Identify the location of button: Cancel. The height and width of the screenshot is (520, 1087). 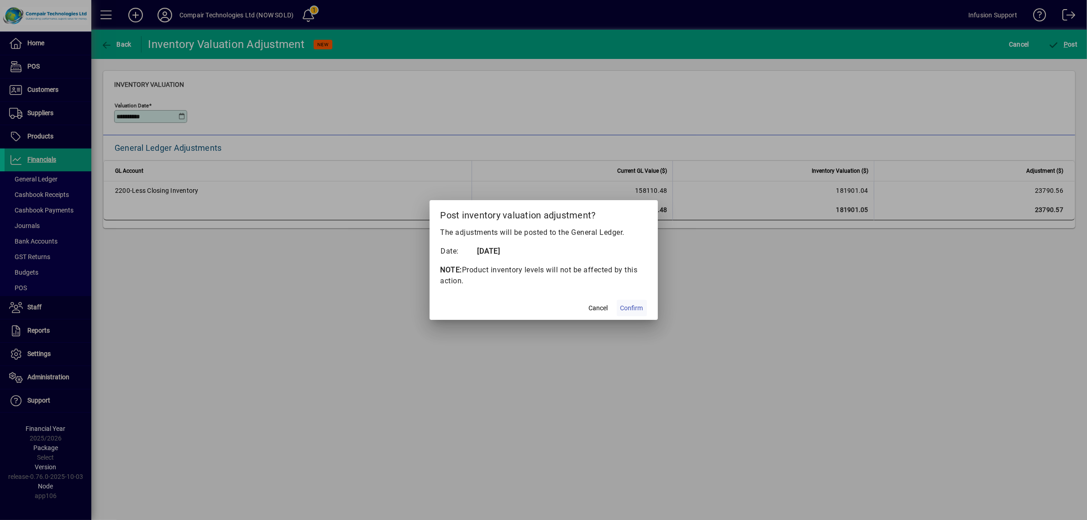
(599, 308).